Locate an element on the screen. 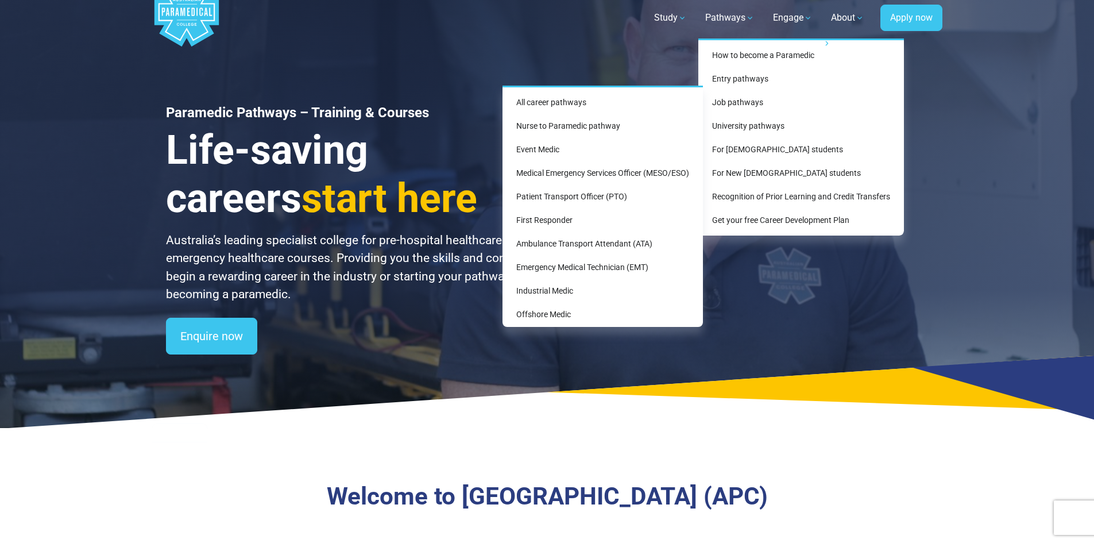  a: Enquire now is located at coordinates (211, 336).